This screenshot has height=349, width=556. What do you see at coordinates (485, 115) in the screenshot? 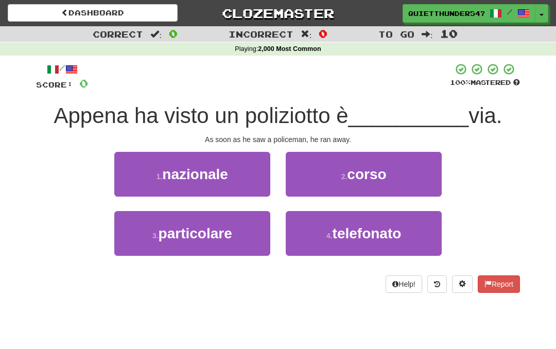
I see `span: via.` at bounding box center [485, 115].